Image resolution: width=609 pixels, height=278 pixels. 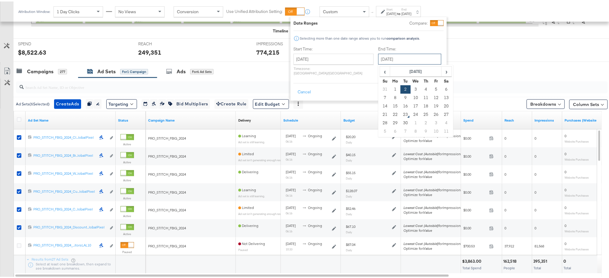 What do you see at coordinates (588, 103) in the screenshot?
I see `button: Column Sets` at bounding box center [588, 103].